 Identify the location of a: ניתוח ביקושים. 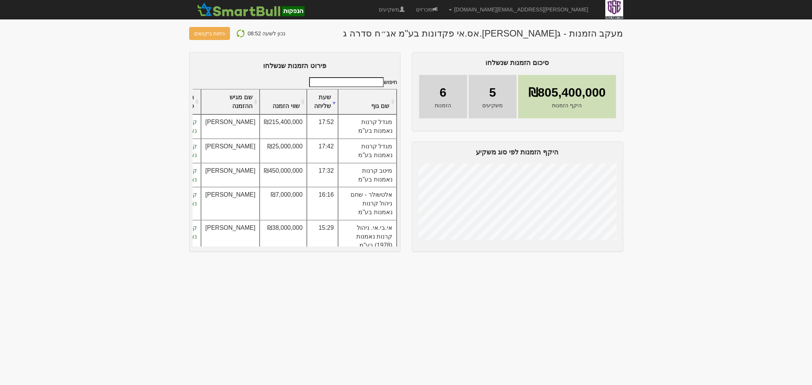
(210, 34).